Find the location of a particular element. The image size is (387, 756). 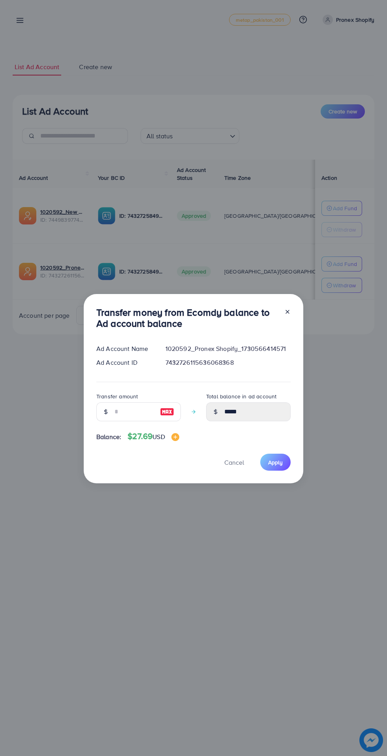

button: Cancel is located at coordinates (234, 462).